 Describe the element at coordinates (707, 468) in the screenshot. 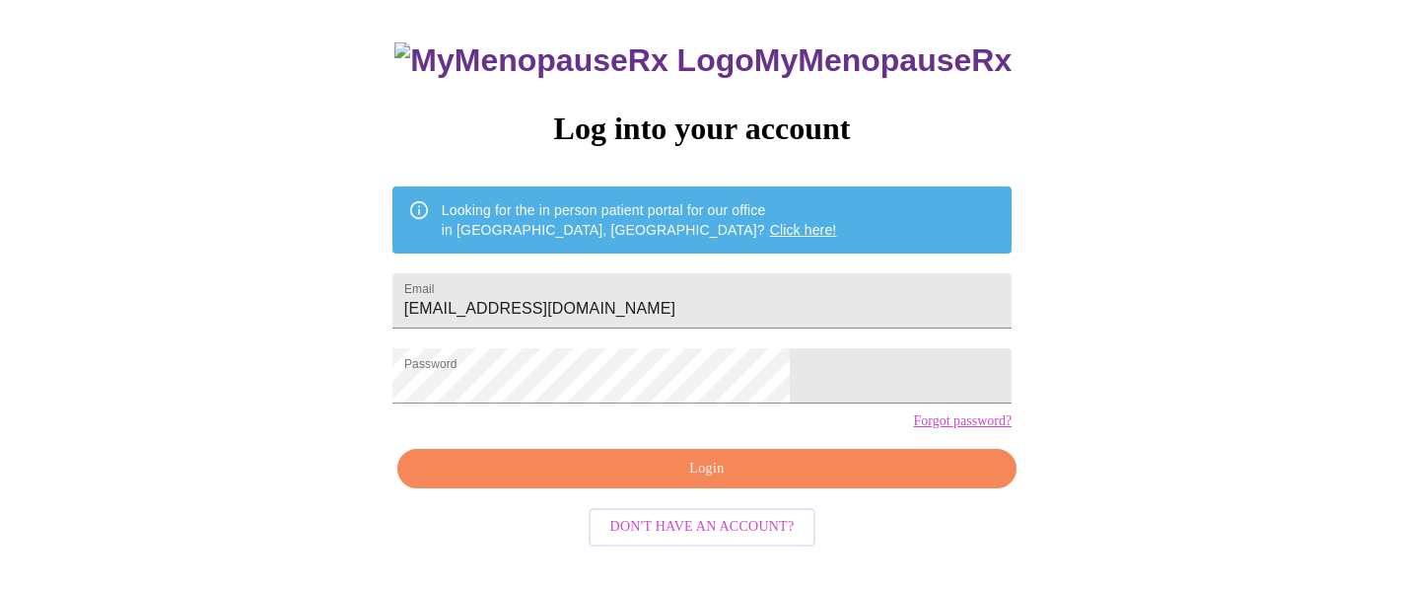

I see `span: Login` at that location.